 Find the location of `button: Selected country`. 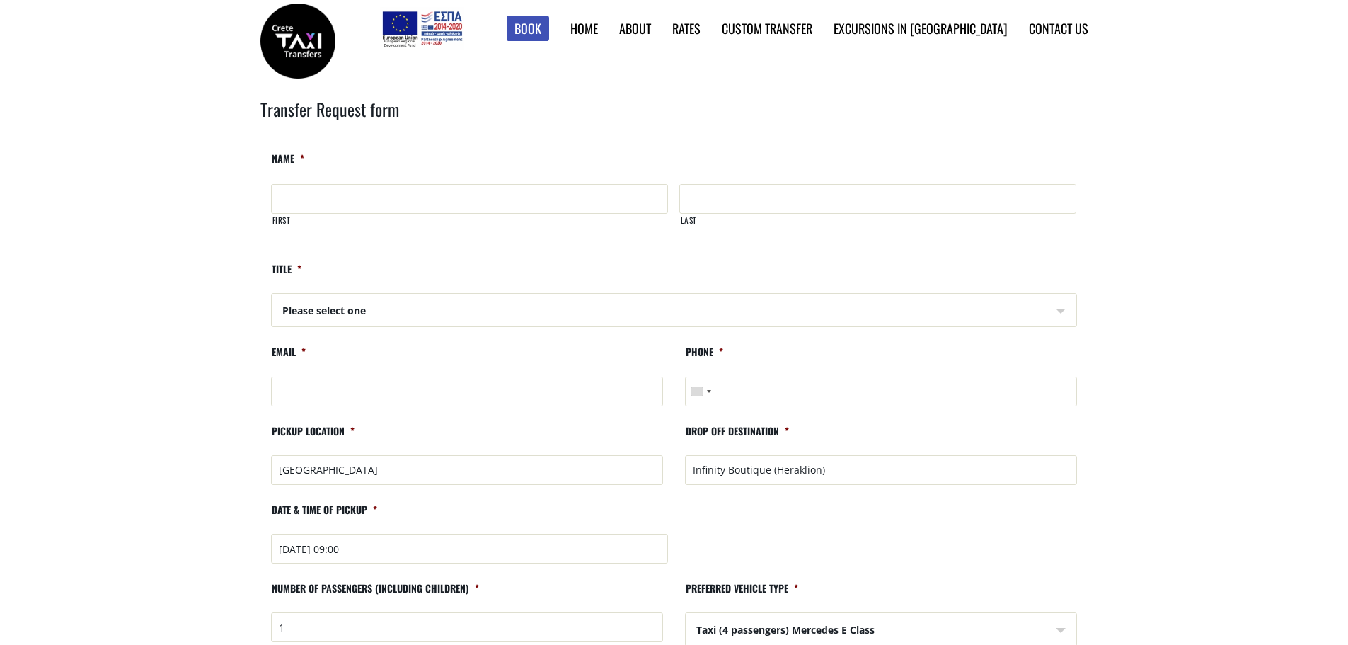

button: Selected country is located at coordinates (701, 391).